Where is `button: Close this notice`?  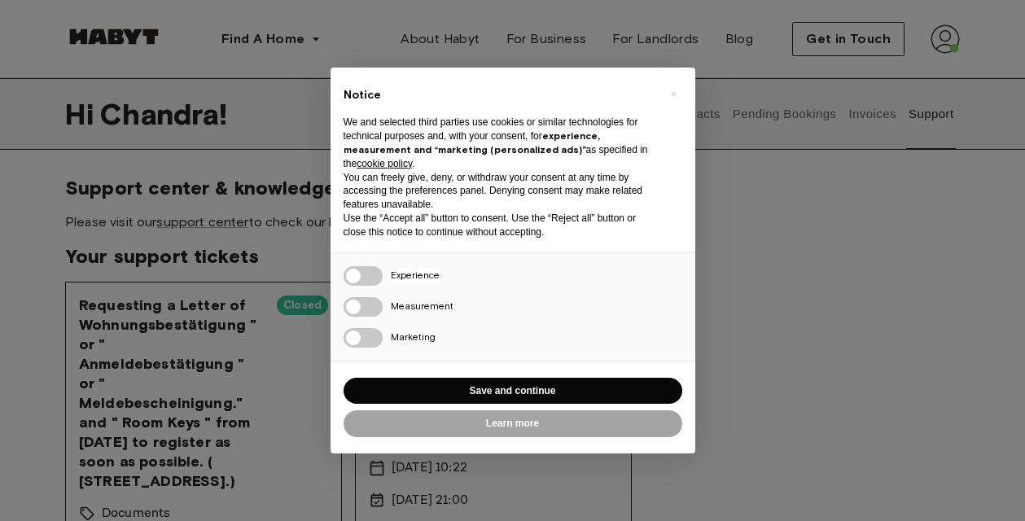 button: Close this notice is located at coordinates (674, 94).